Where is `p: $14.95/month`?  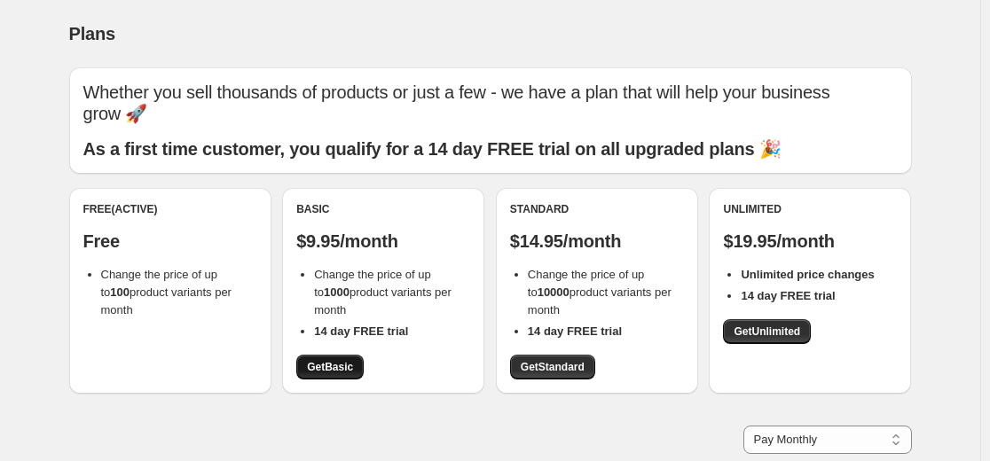 p: $14.95/month is located at coordinates (597, 241).